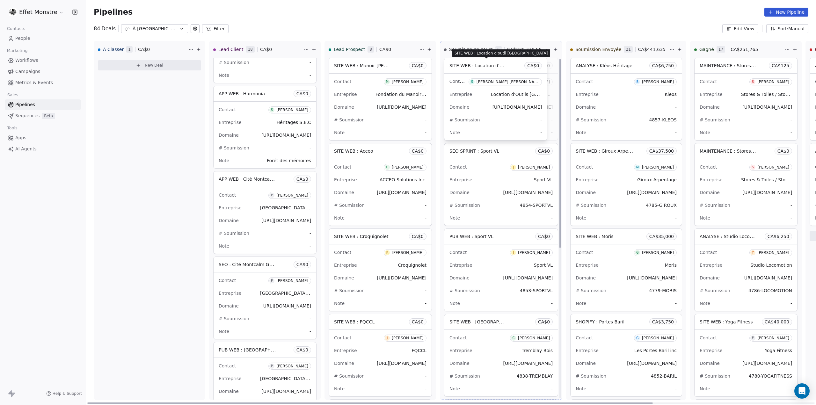  I want to click on span: CA$ 6,750, so click(663, 66).